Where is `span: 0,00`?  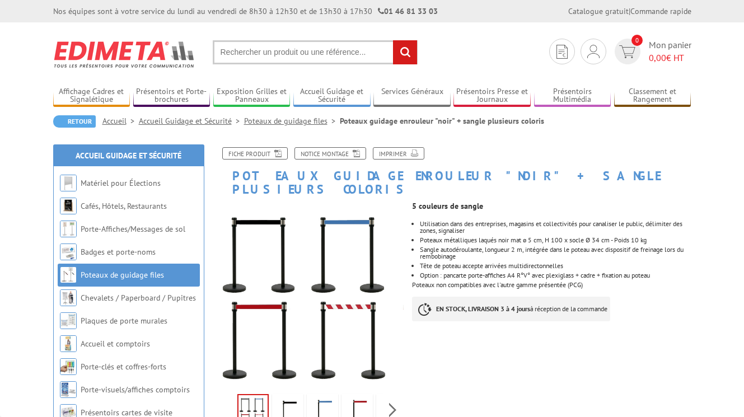 span: 0,00 is located at coordinates (657, 58).